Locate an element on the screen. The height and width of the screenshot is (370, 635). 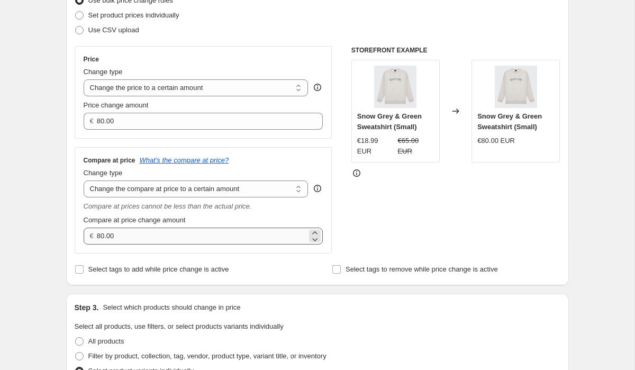
button: What's the compare at price? is located at coordinates (184, 160).